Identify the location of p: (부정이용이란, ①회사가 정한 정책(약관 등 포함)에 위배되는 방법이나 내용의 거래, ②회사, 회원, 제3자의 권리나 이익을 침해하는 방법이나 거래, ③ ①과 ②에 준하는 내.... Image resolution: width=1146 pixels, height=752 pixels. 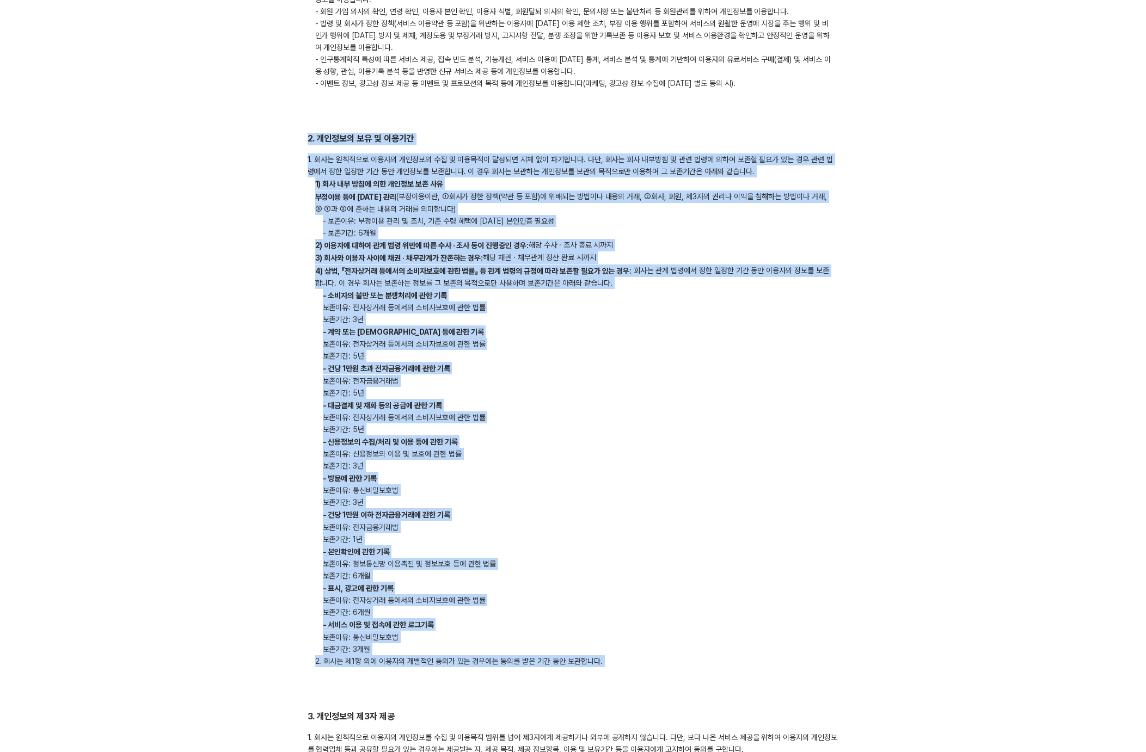
(573, 202).